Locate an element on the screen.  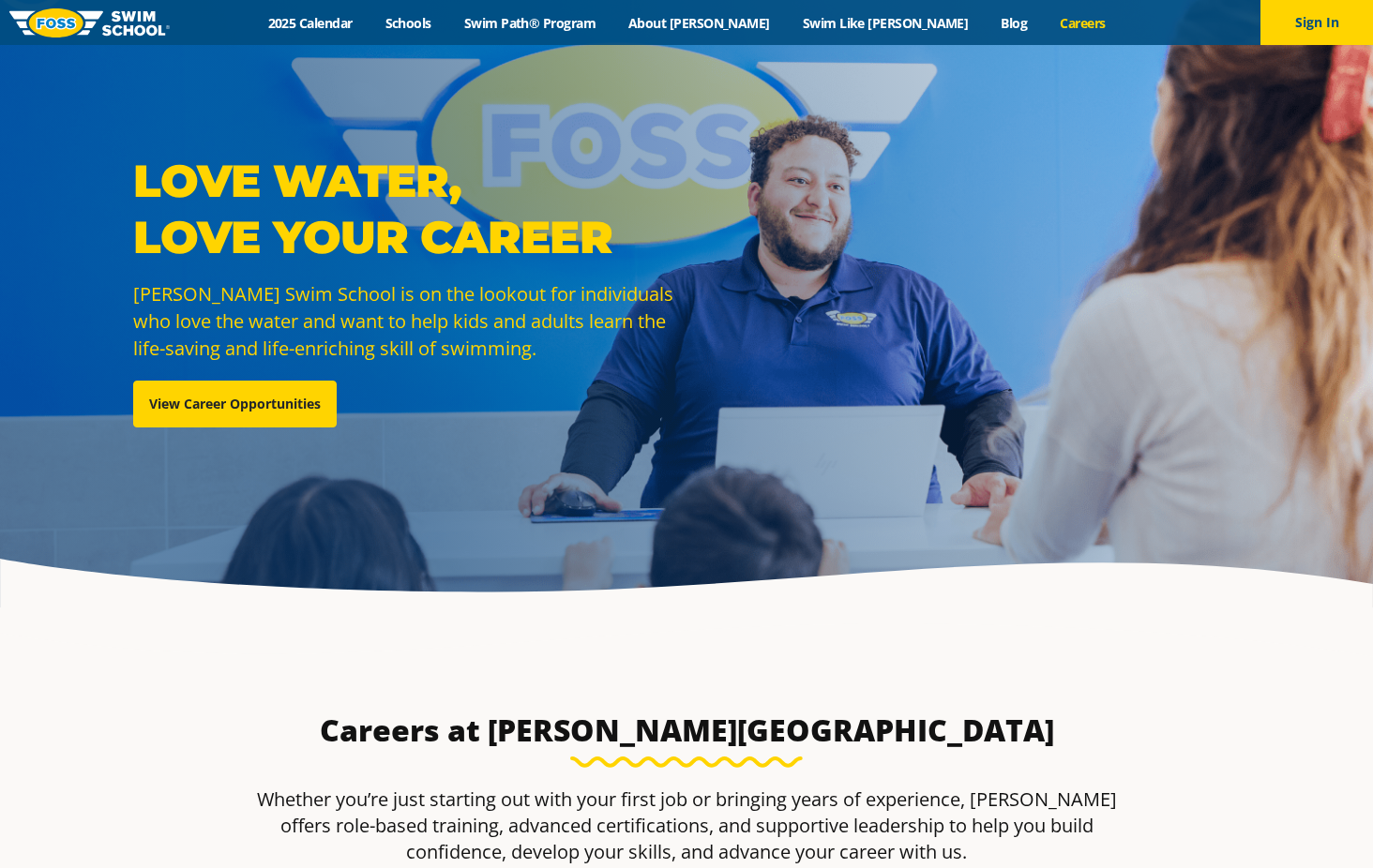
a: Blog is located at coordinates (1014, 23).